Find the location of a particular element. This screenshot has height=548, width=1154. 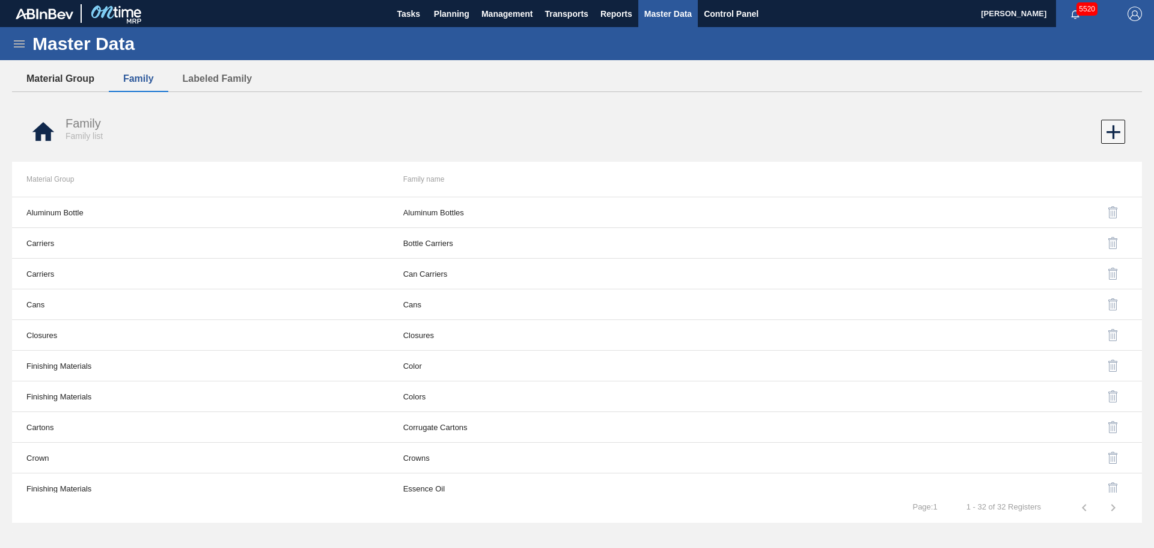

span: Family is located at coordinates (83, 123).